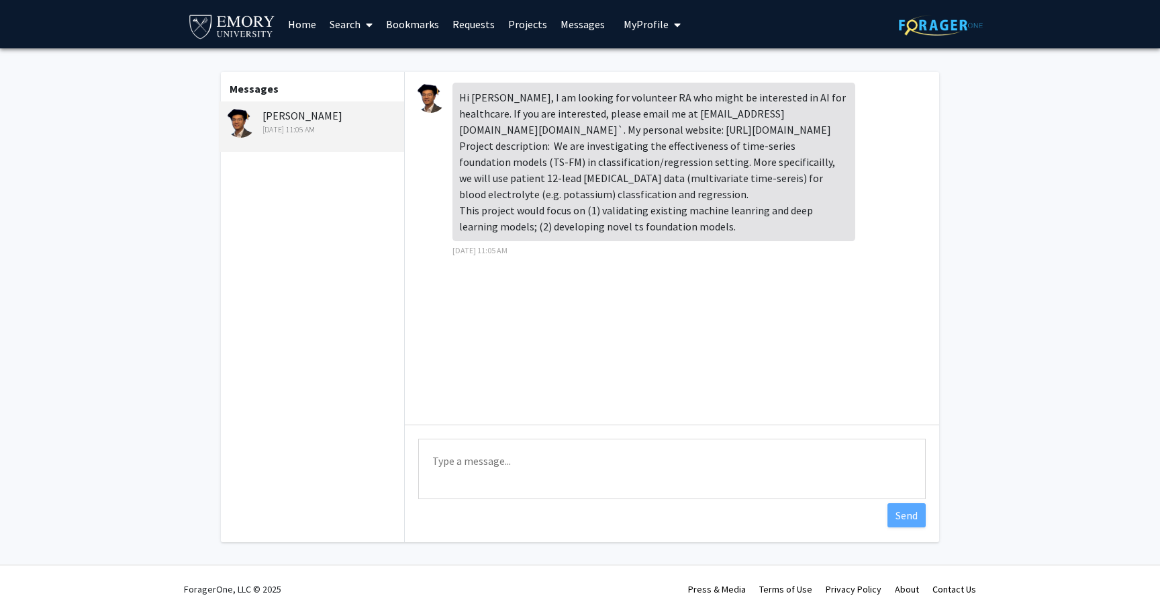 The width and height of the screenshot is (1160, 606). What do you see at coordinates (528, 24) in the screenshot?
I see `a: Projects` at bounding box center [528, 24].